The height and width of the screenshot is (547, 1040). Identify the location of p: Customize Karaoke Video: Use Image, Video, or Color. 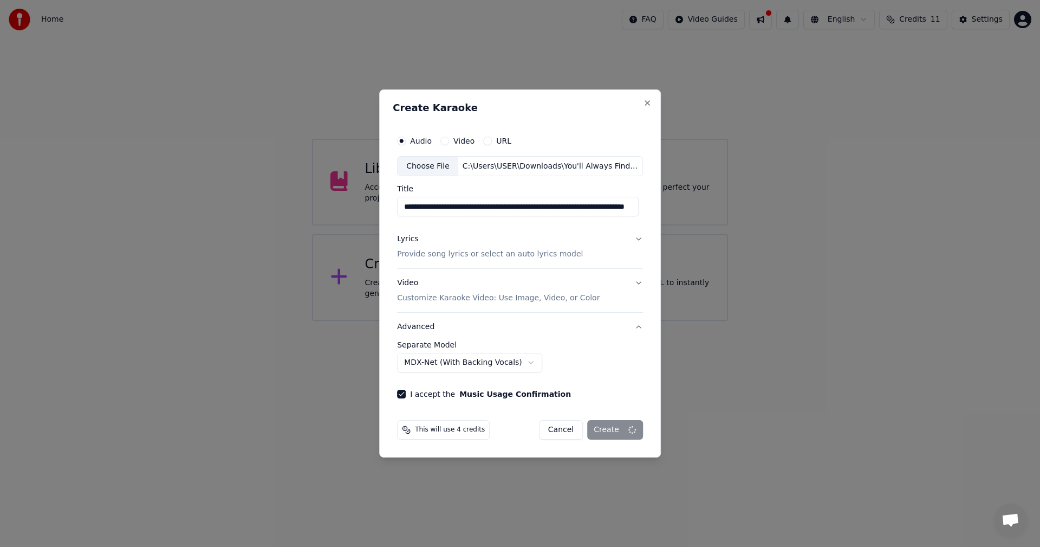
(498, 298).